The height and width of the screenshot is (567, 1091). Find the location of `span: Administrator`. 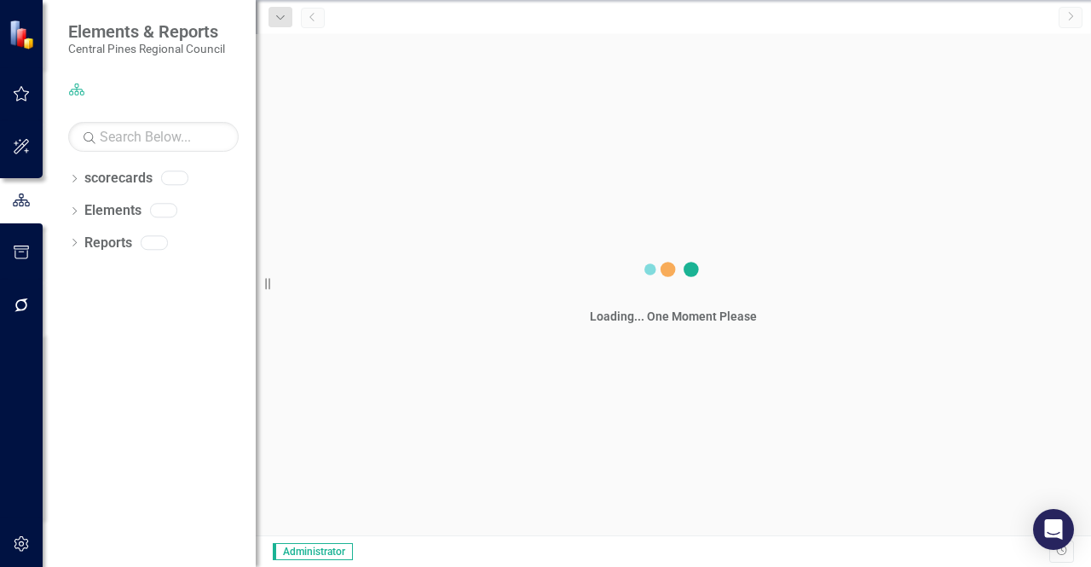

span: Administrator is located at coordinates (313, 552).